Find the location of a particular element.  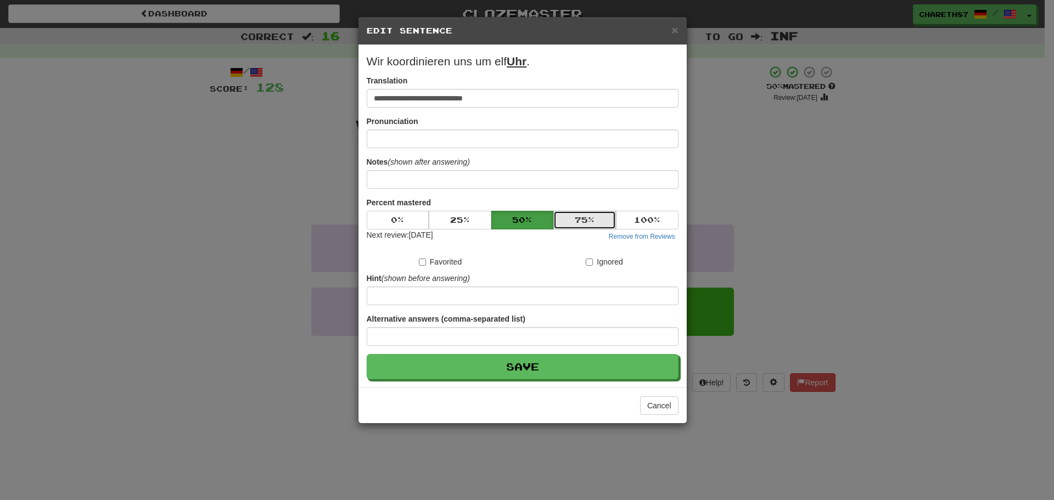

label: Pronunciation is located at coordinates (393, 121).